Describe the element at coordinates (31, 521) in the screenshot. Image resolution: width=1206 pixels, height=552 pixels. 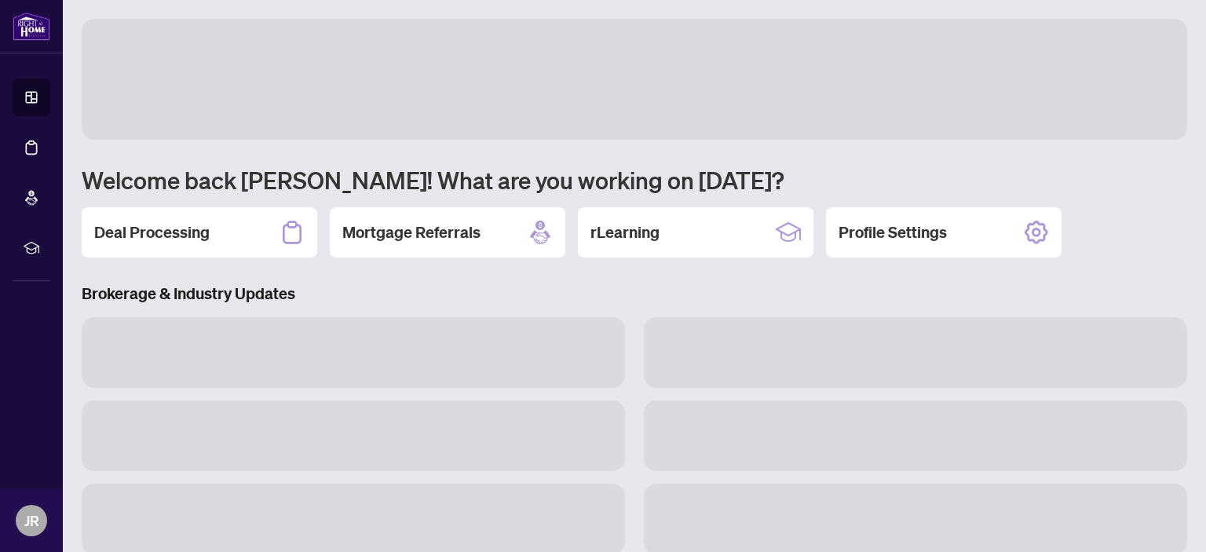
I see `span: JR` at that location.